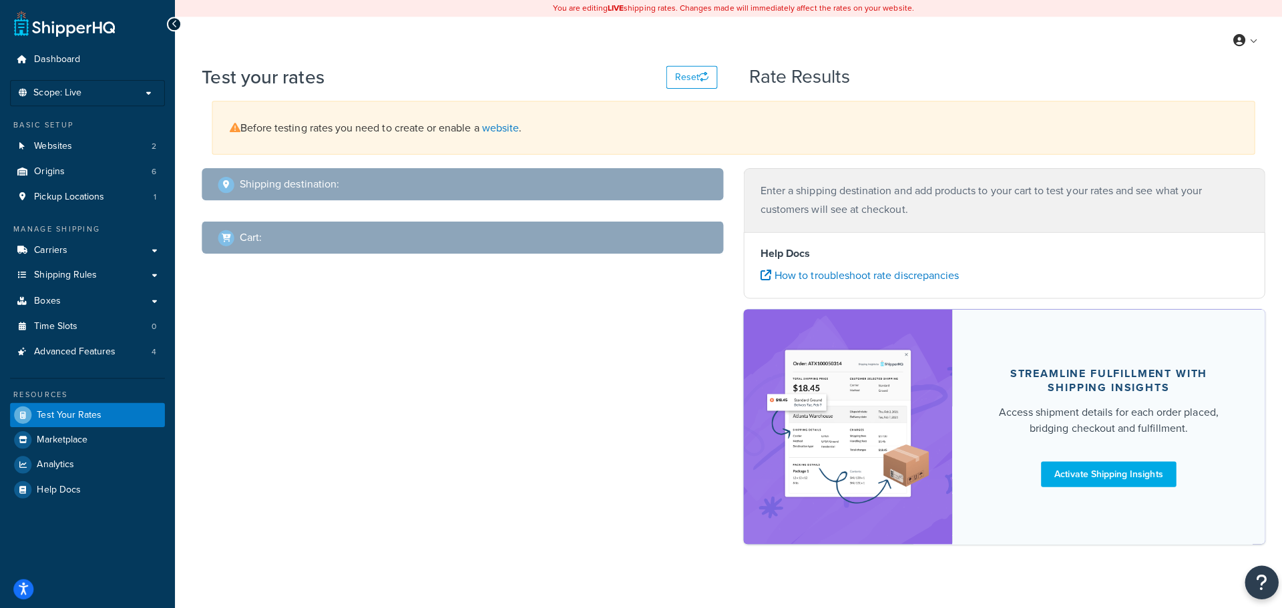  What do you see at coordinates (87, 196) in the screenshot?
I see `a: Pickup Locations1` at bounding box center [87, 196].